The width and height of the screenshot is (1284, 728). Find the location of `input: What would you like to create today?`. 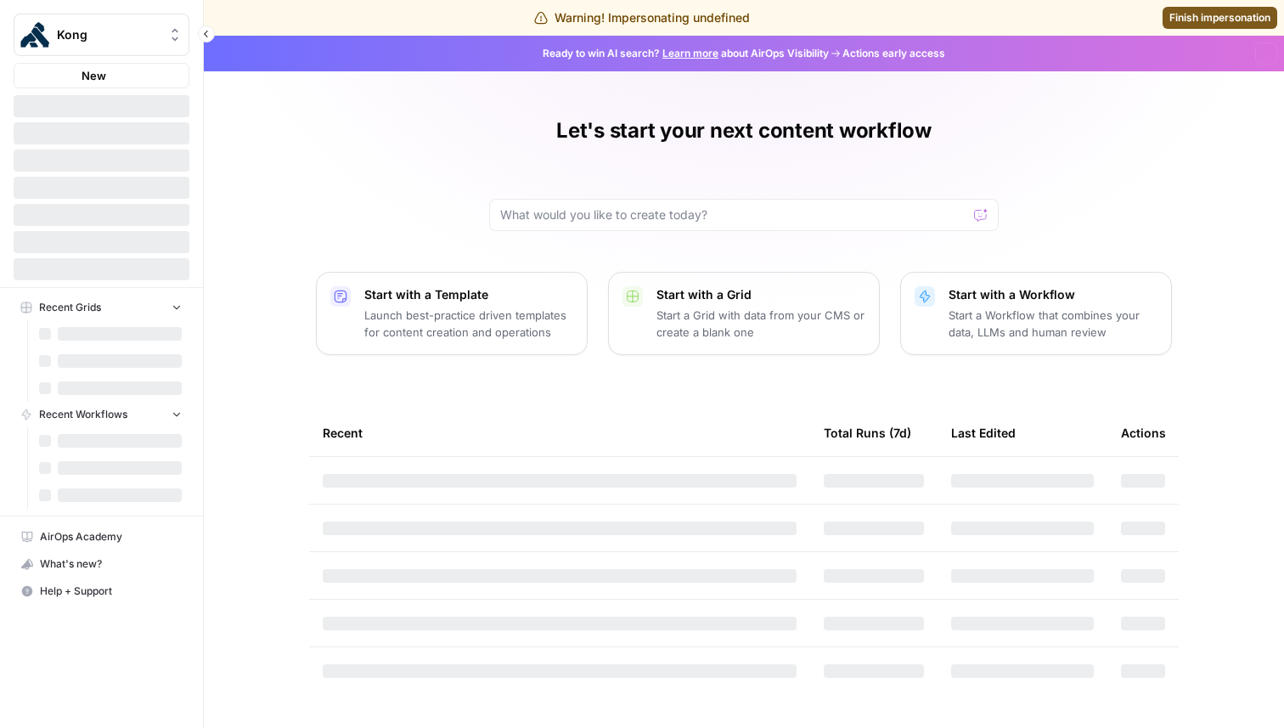

input: What would you like to create today? is located at coordinates (734, 215).